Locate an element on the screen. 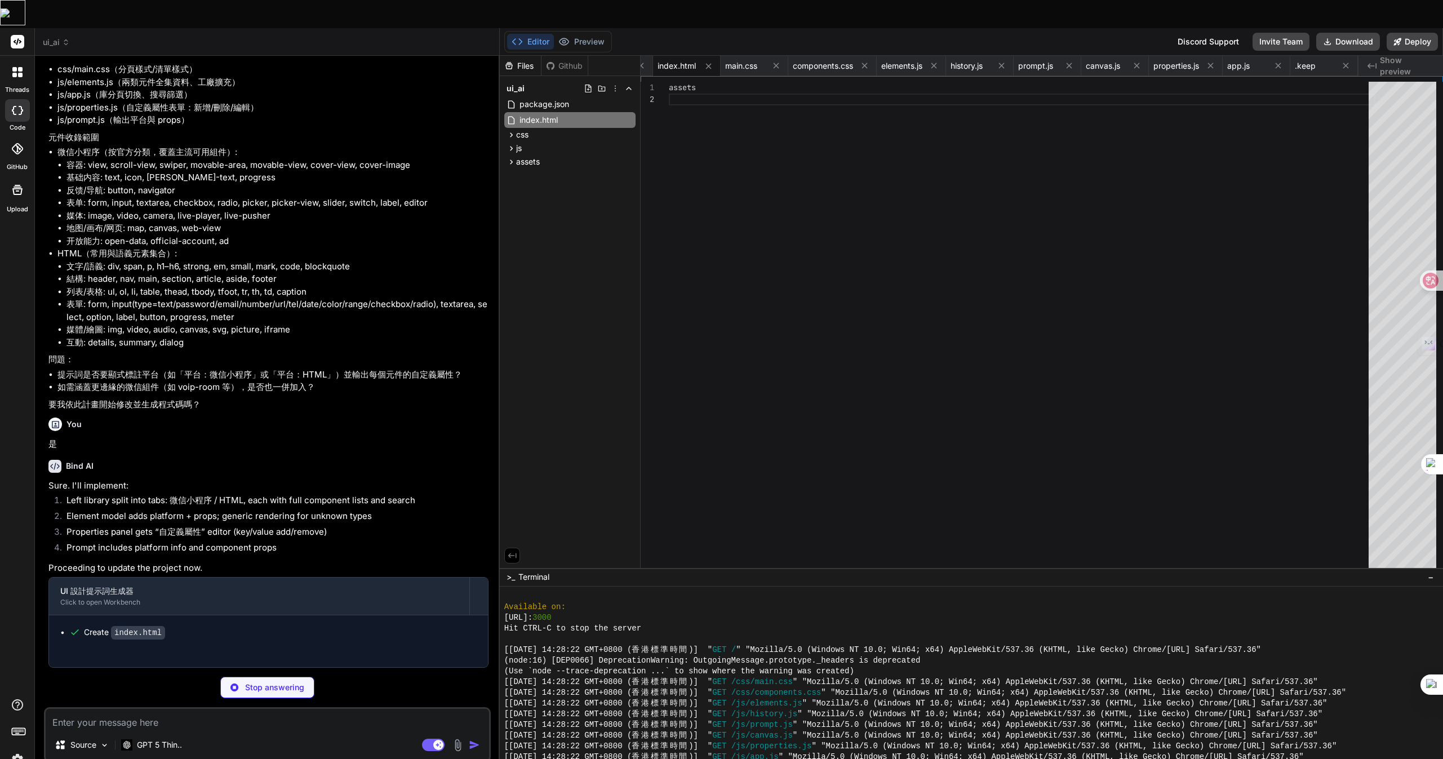 This screenshot has height=759, width=1443. p: Proceeding to update the project now. is located at coordinates (268, 568).